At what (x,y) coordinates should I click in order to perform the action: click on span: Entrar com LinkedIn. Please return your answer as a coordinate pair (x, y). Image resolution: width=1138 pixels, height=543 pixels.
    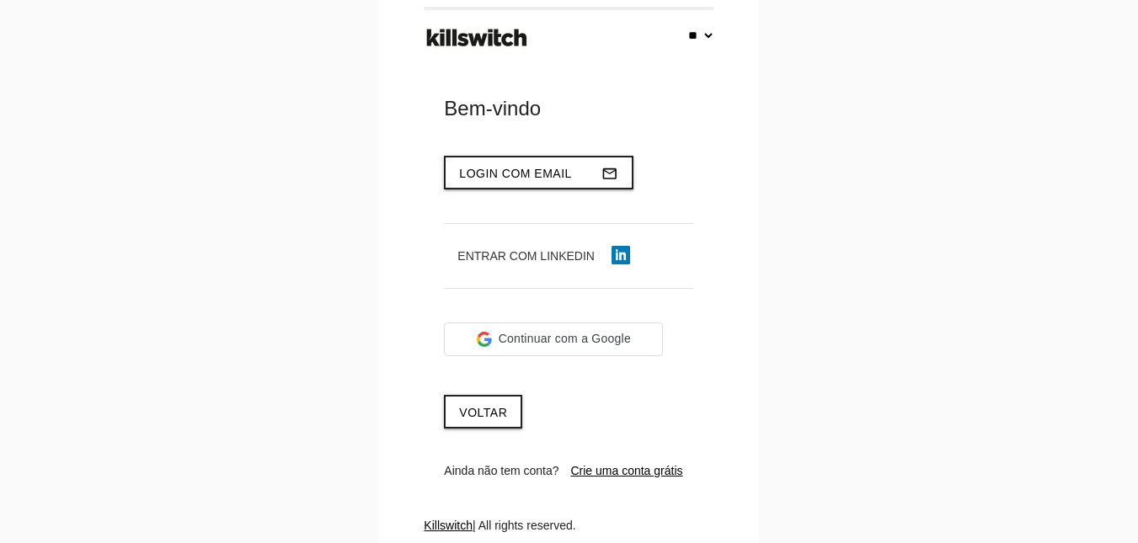
    Looking at the image, I should click on (525, 256).